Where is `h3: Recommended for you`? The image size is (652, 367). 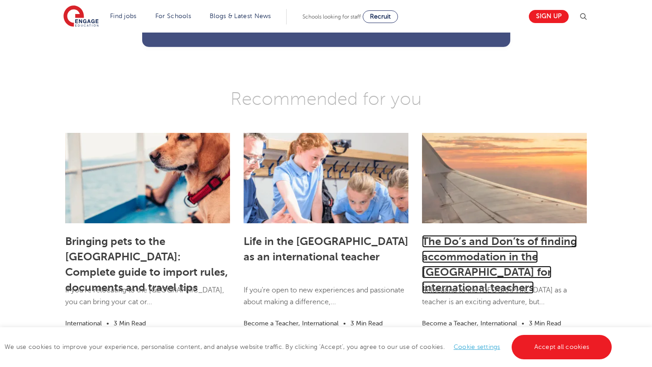
h3: Recommended for you is located at coordinates (326, 99).